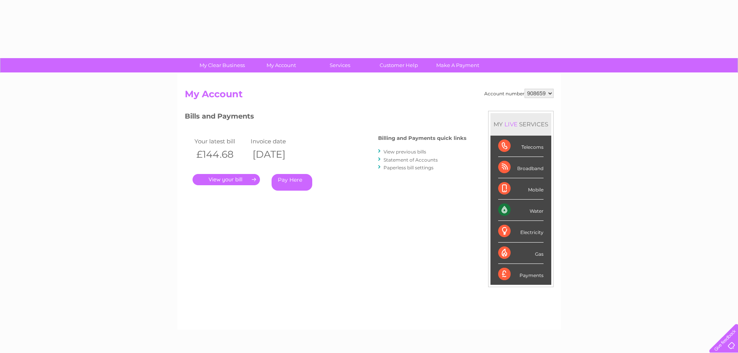  I want to click on a: Pay Here, so click(292, 182).